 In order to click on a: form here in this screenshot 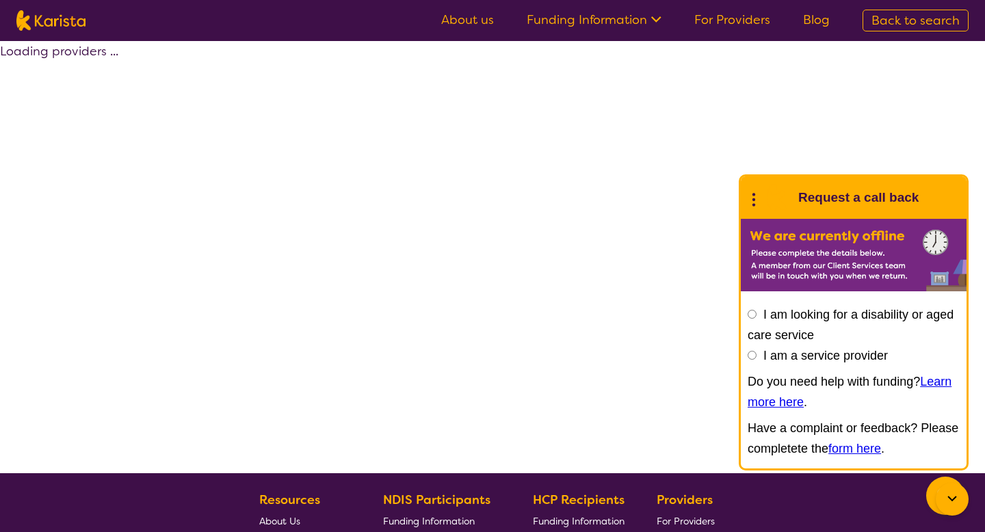, I will do `click(854, 449)`.